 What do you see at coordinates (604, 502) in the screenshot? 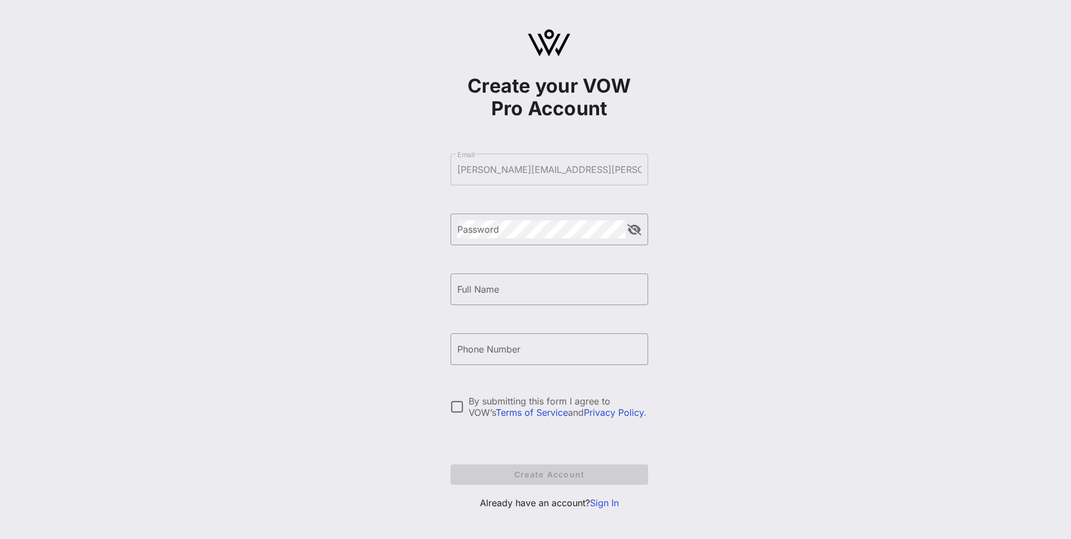
I see `a: Sign In` at bounding box center [604, 502].